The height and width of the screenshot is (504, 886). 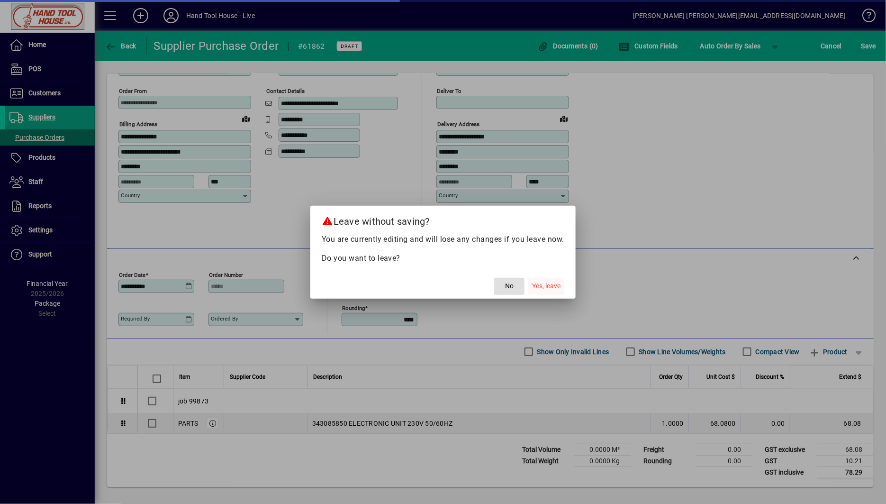 I want to click on p: Do you want to leave?, so click(x=443, y=258).